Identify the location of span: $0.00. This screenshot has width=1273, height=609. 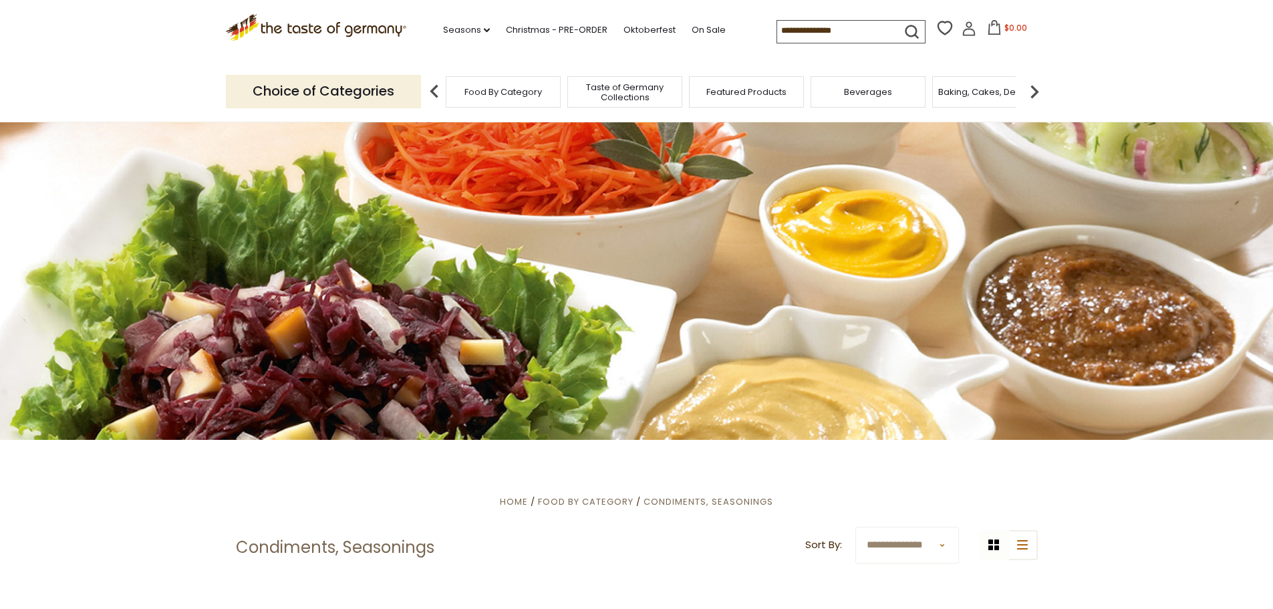
(1016, 27).